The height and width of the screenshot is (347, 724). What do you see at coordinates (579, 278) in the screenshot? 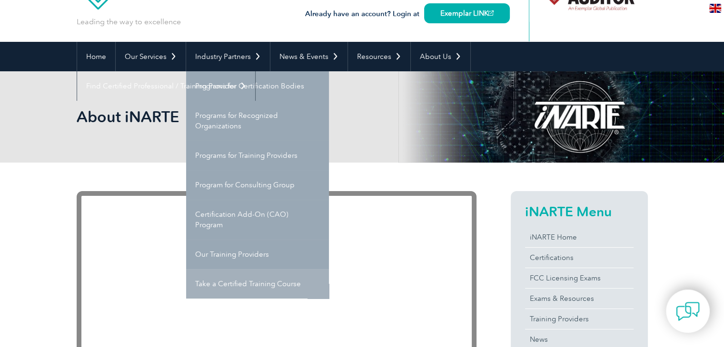
I see `a: FCC Licensing Exams` at bounding box center [579, 278].